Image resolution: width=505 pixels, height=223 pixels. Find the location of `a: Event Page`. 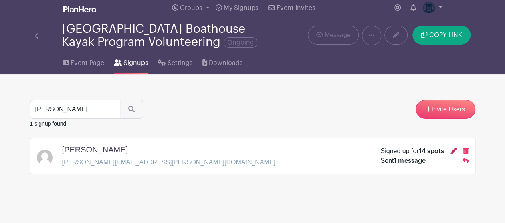

a: Event Page is located at coordinates (84, 62).